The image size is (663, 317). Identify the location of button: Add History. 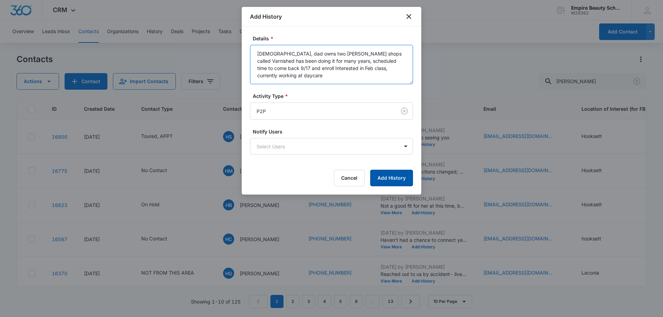
(391, 178).